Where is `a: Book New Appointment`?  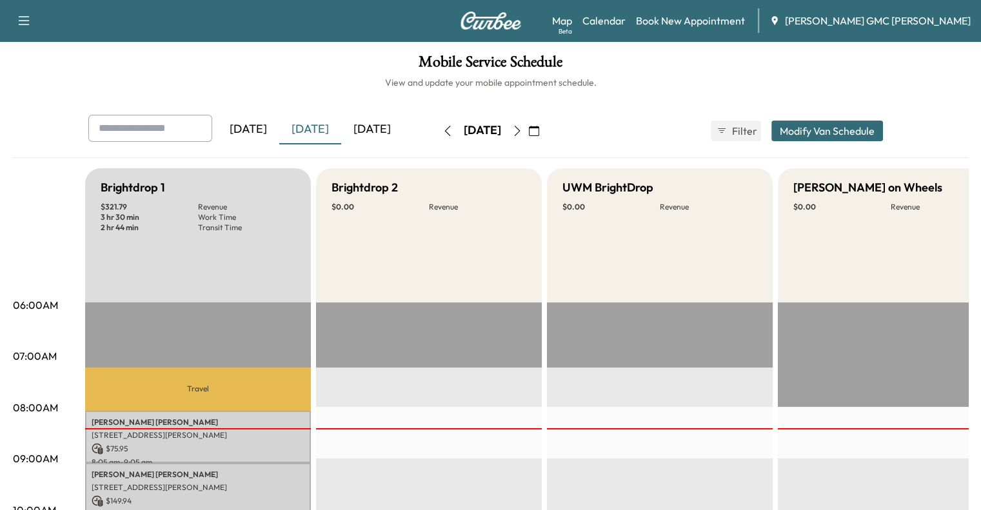 a: Book New Appointment is located at coordinates (690, 21).